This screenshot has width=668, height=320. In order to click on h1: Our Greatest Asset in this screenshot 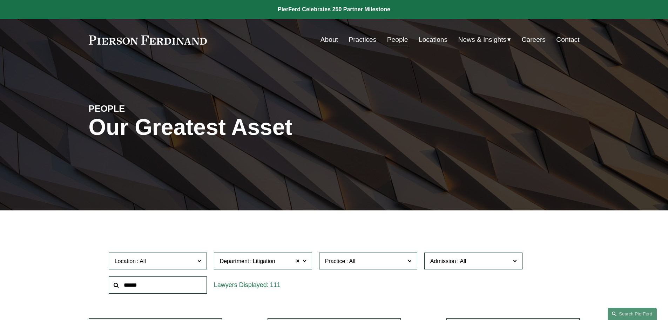, I will do `click(252, 127)`.